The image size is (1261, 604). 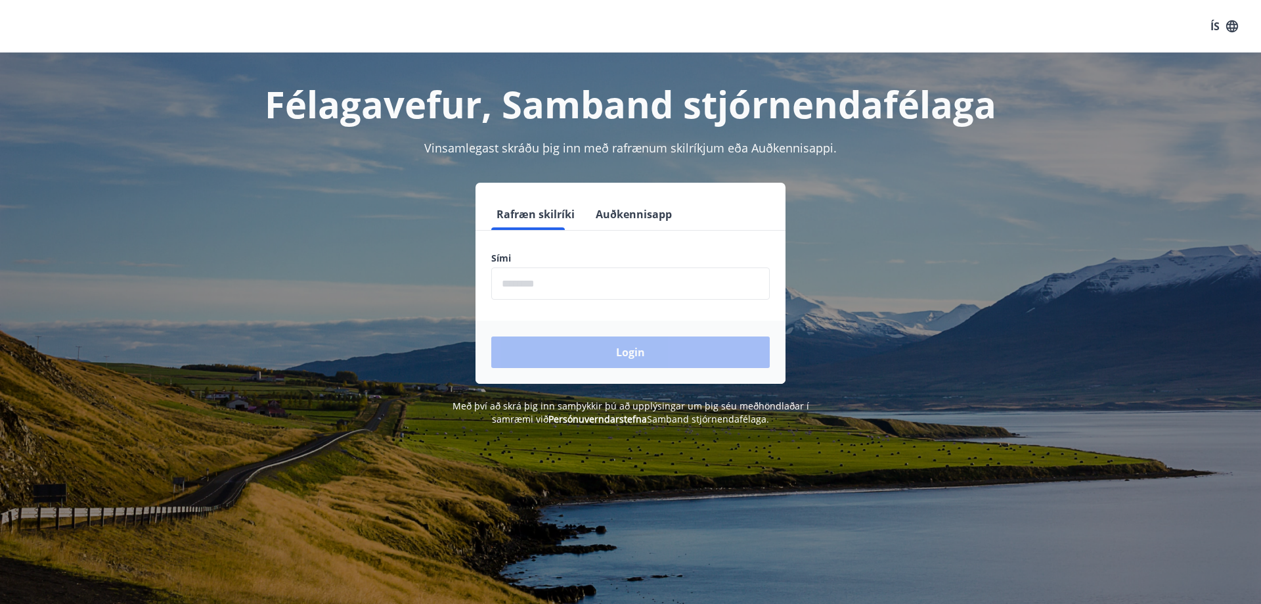 What do you see at coordinates (631, 148) in the screenshot?
I see `span: Vinsamlegast skráðu þig inn með rafrænum skilríkjum eða Auðkennisappi.` at bounding box center [631, 148].